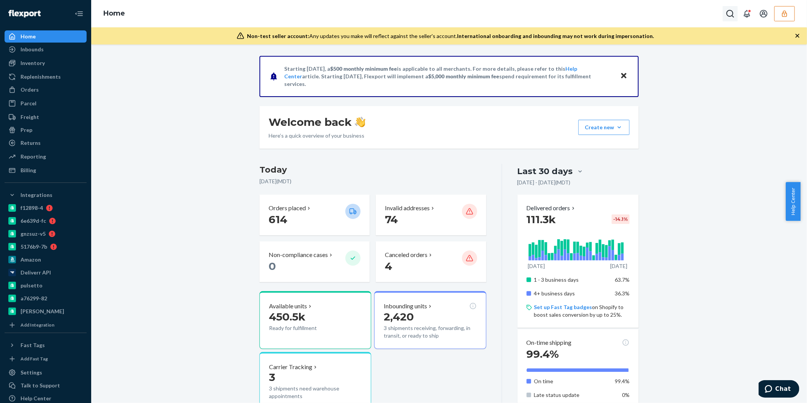 Image resolution: width=807 pixels, height=403 pixels. What do you see at coordinates (46, 325) in the screenshot?
I see `a: Add Integration` at bounding box center [46, 325].